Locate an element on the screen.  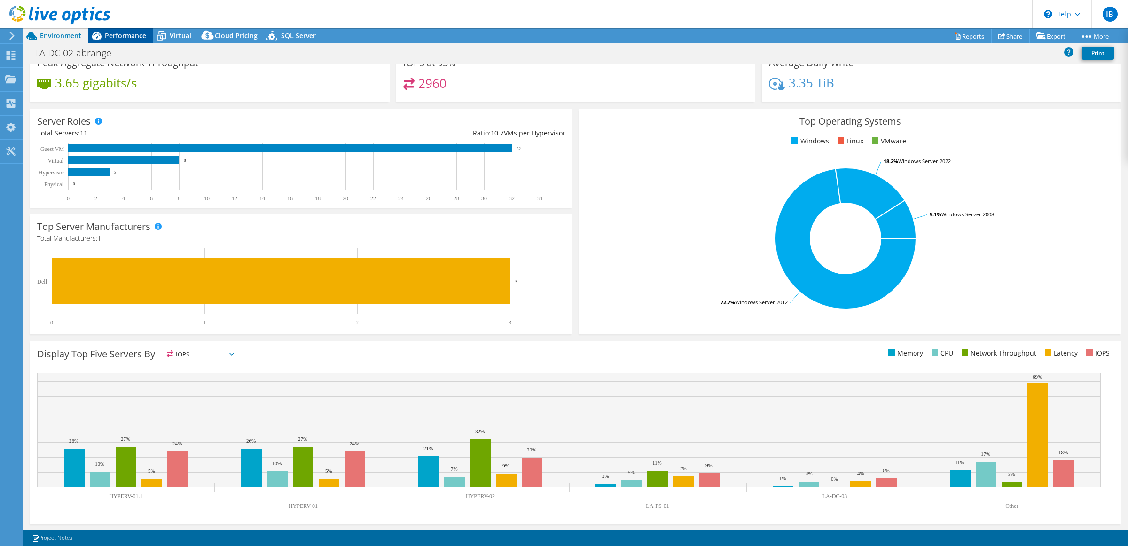
svg: \n is located at coordinates (1048, 14).